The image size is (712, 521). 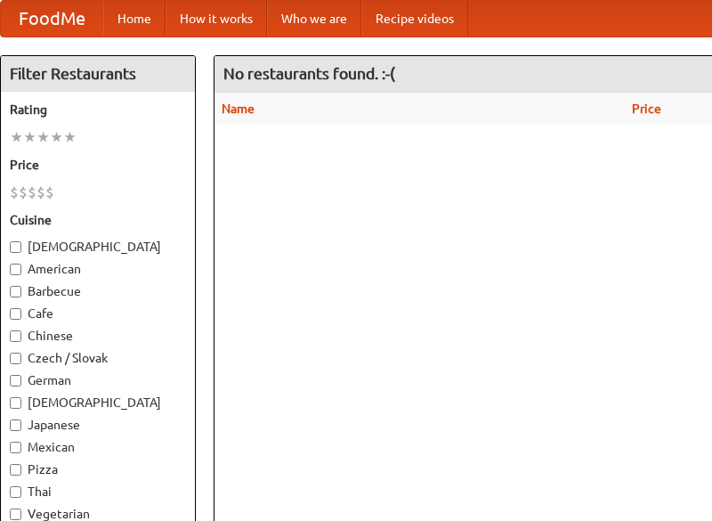 What do you see at coordinates (415, 19) in the screenshot?
I see `a: Recipe videos` at bounding box center [415, 19].